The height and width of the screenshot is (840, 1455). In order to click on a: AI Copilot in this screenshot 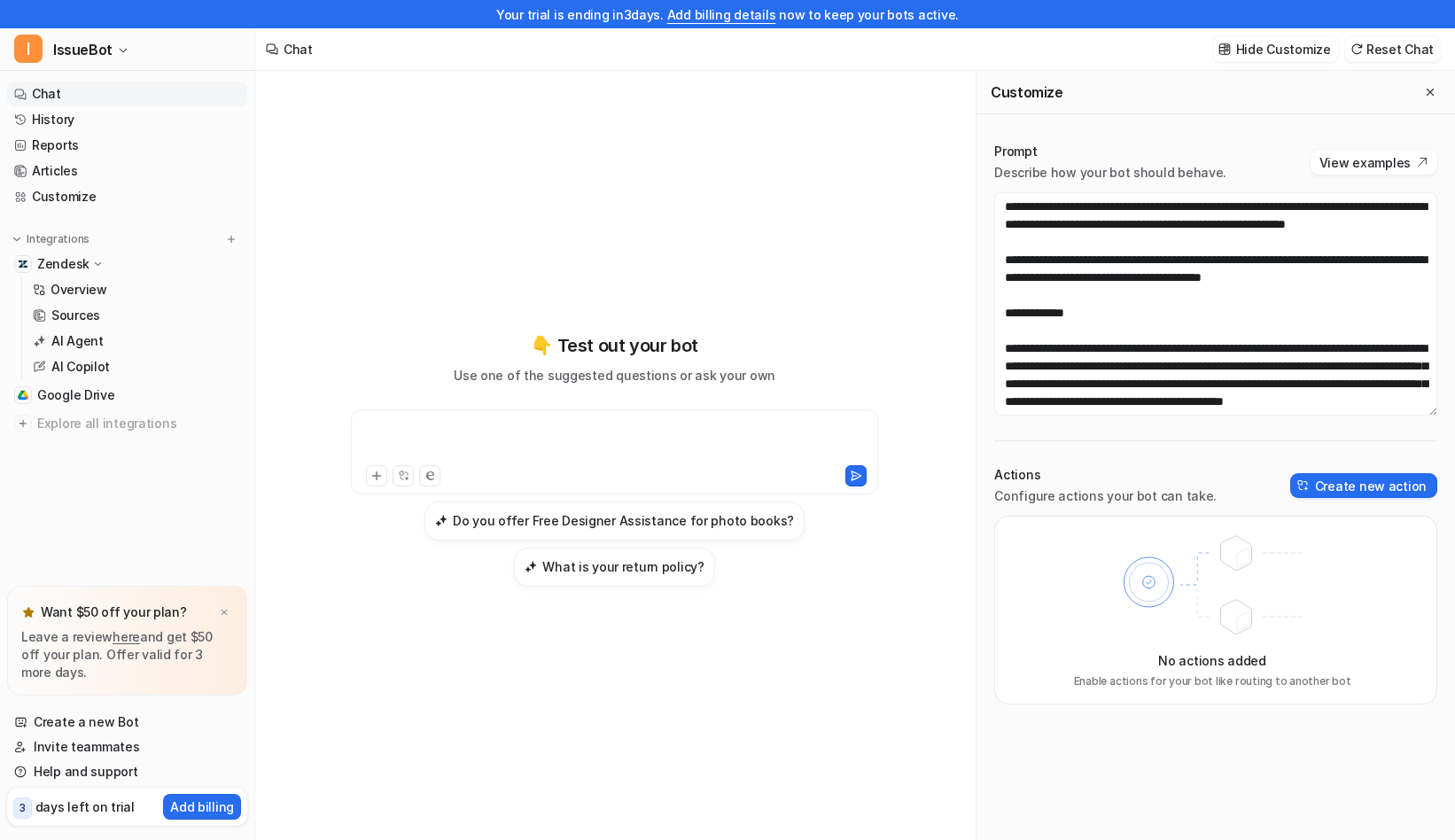, I will do `click(137, 366)`.